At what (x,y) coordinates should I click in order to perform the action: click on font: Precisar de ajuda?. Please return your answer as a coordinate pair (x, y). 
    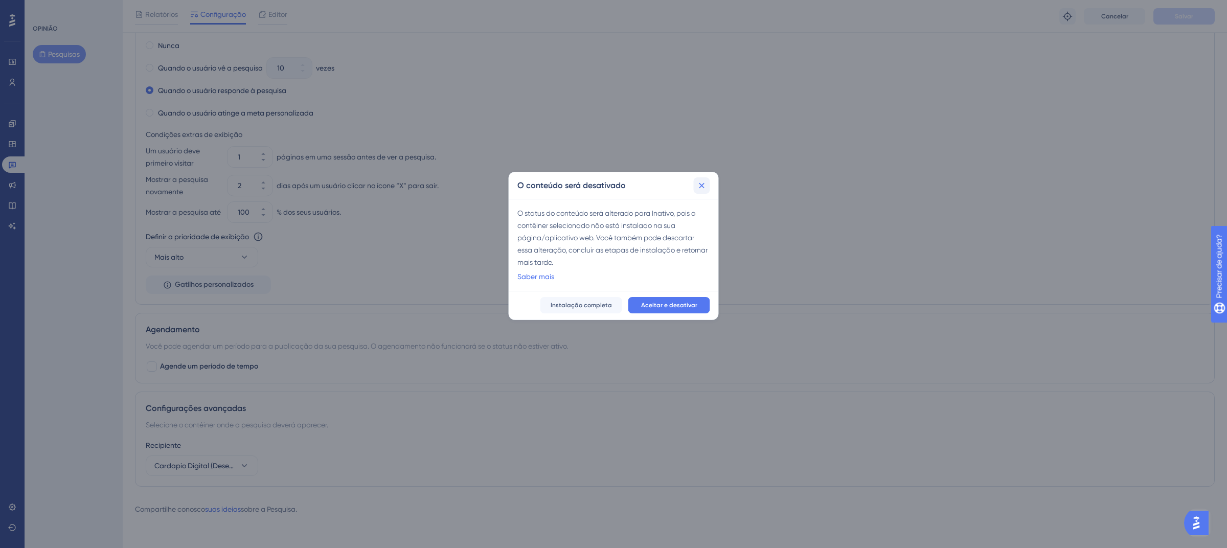
    Looking at the image, I should click on (56, 8).